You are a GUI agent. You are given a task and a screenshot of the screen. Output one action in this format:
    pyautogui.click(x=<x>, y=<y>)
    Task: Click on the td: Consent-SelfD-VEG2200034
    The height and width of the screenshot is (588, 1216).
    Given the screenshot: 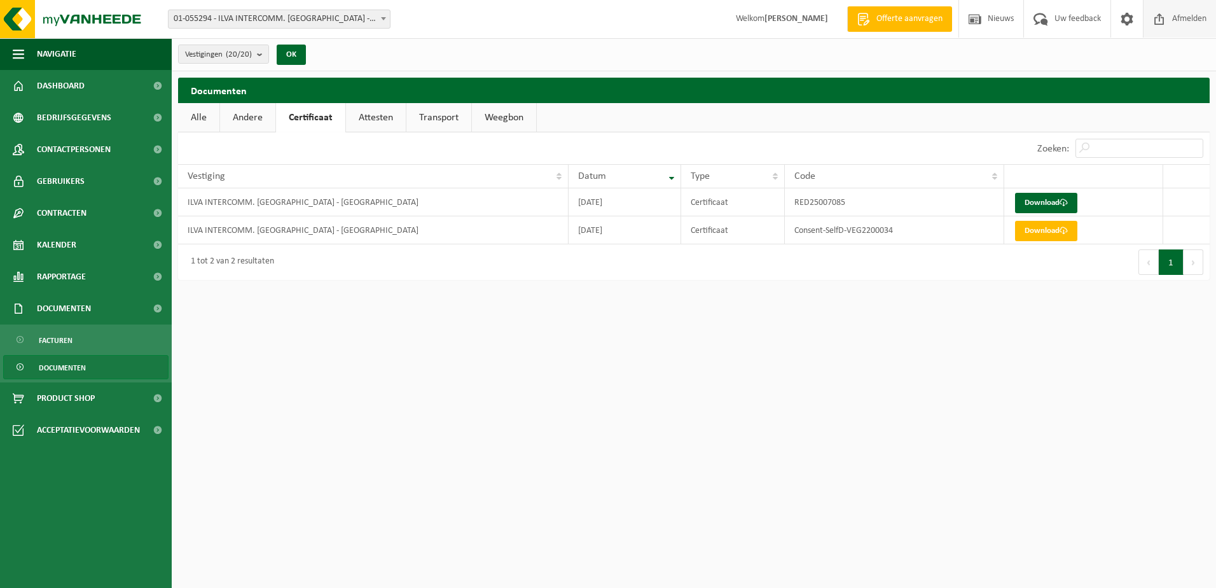 What is the action you would take?
    pyautogui.click(x=894, y=230)
    